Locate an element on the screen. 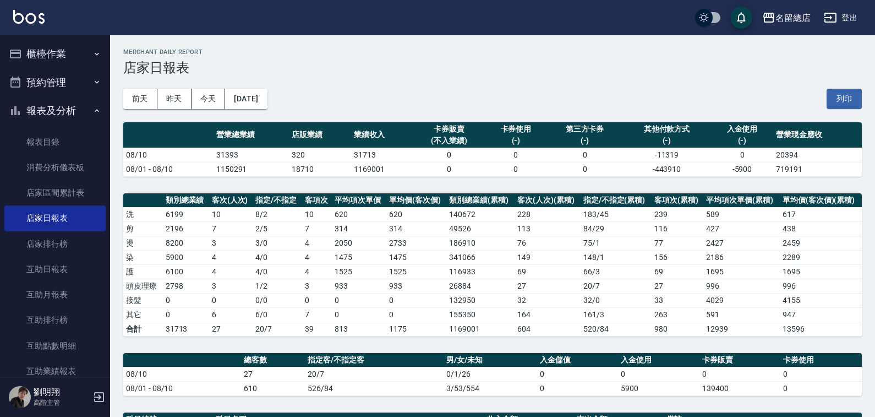 Image resolution: width=875 pixels, height=417 pixels. h2: Merchant Daily Report is located at coordinates (493, 52).